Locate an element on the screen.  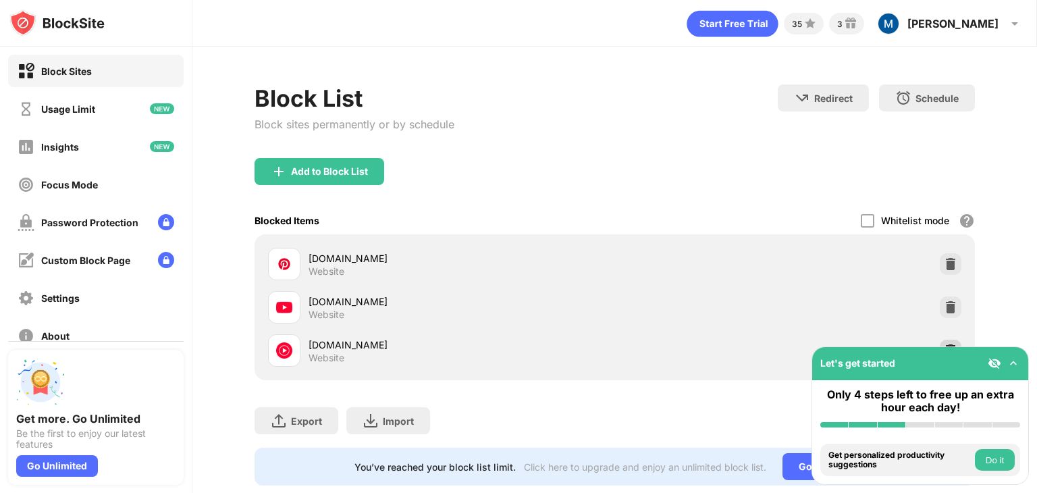
div: Insights is located at coordinates (60, 147).